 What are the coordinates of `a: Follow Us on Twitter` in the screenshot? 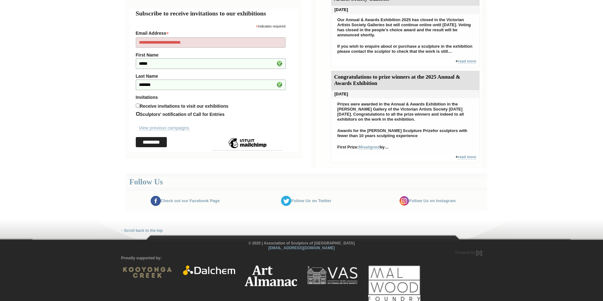 It's located at (306, 201).